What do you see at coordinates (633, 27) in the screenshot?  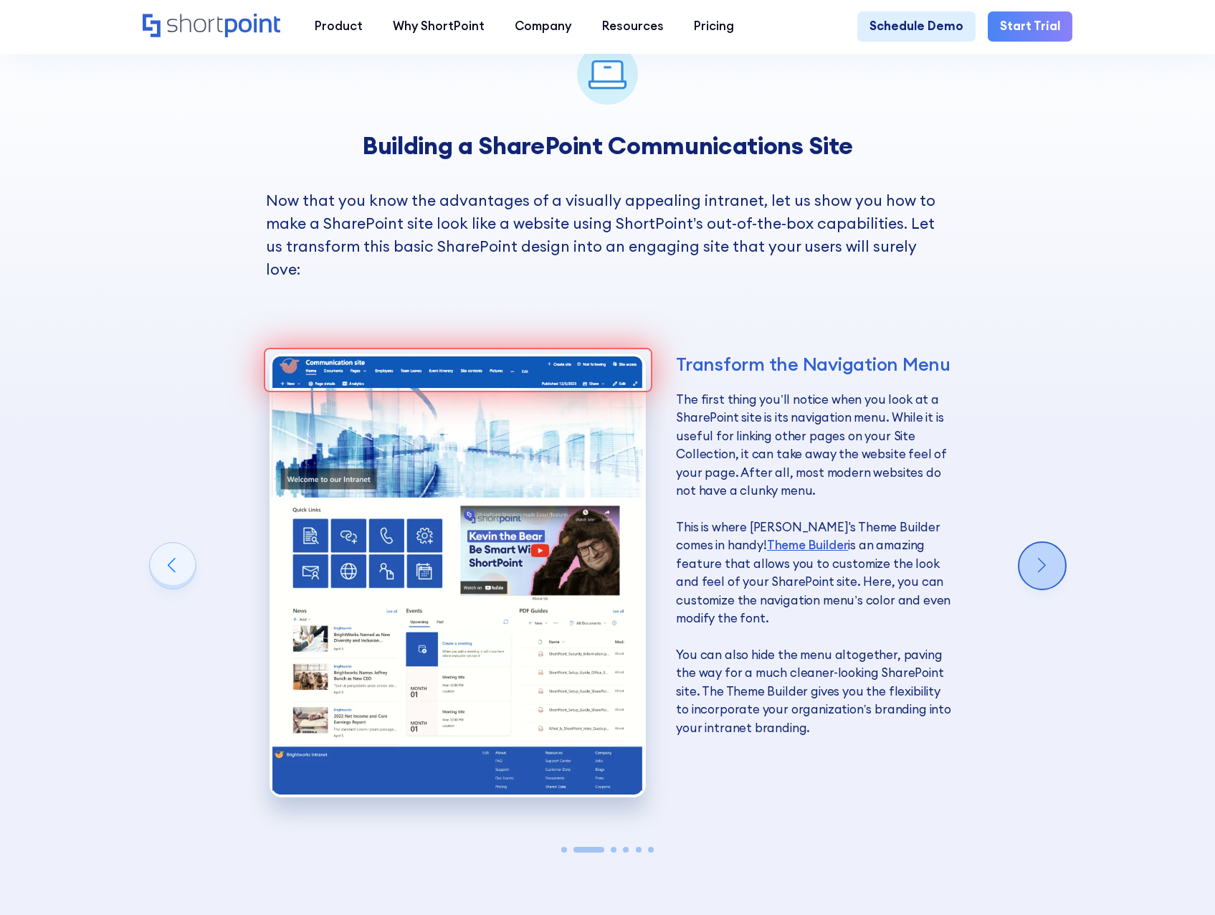 I see `a: Resources` at bounding box center [633, 27].